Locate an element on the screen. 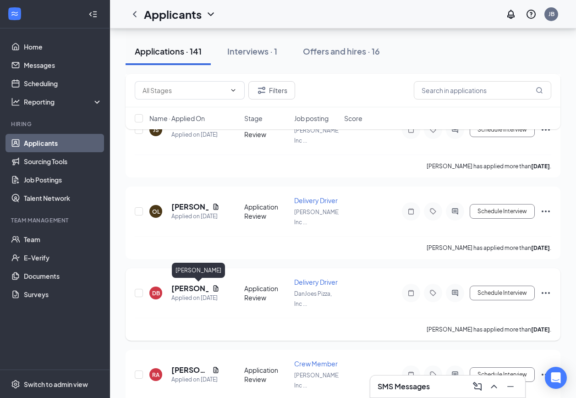 Image resolution: width=576 pixels, height=398 pixels. a: Home is located at coordinates (63, 47).